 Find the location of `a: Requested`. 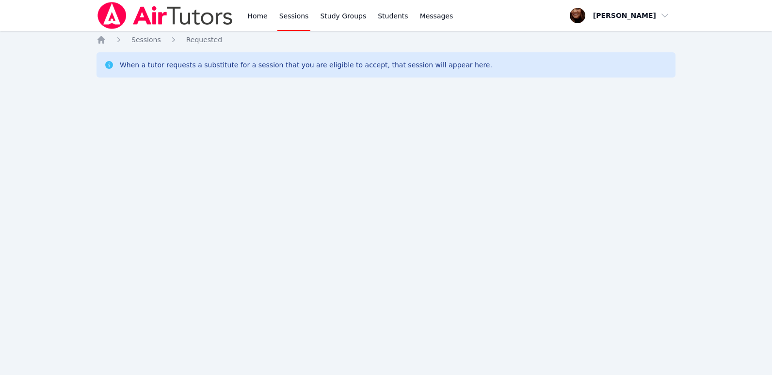

a: Requested is located at coordinates (204, 40).